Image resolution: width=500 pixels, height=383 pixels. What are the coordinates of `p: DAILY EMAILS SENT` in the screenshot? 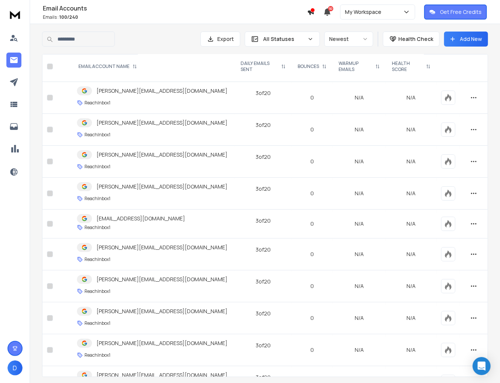 It's located at (259, 66).